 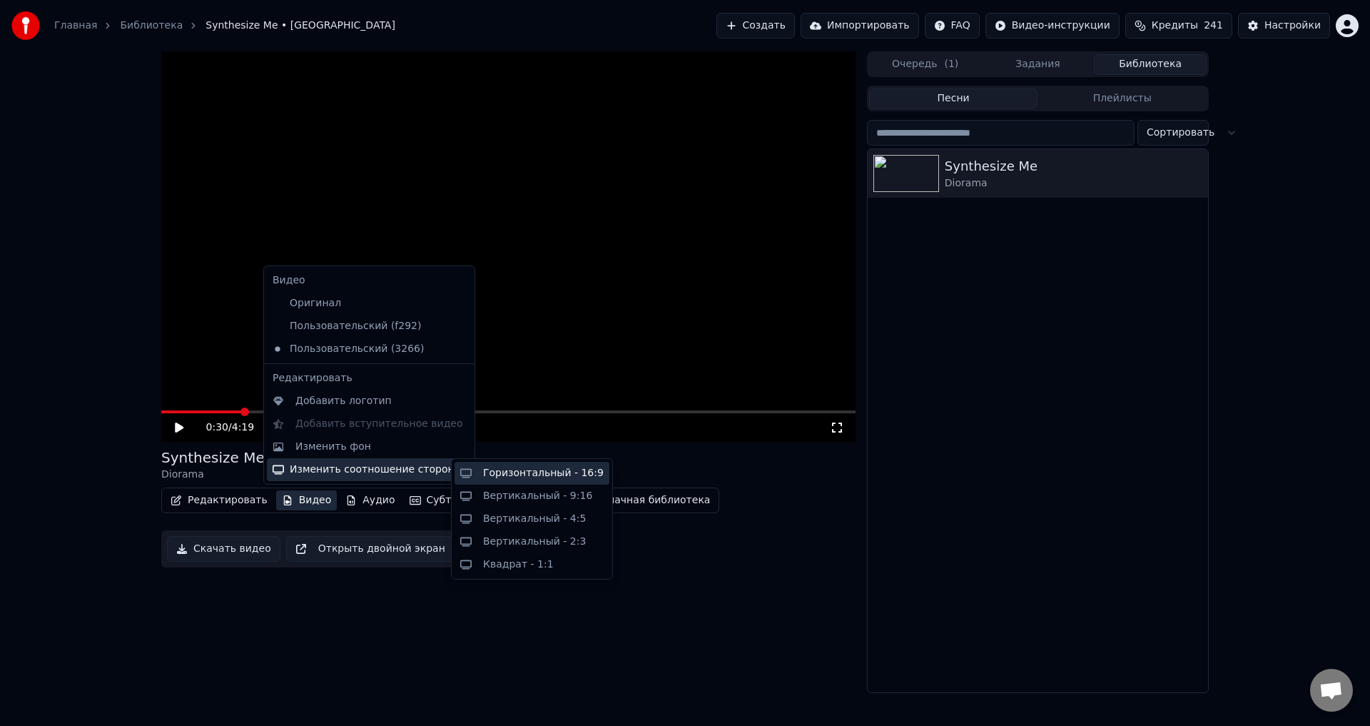 What do you see at coordinates (543, 473) in the screenshot?
I see `div: Горизонтальный - 16:9` at bounding box center [543, 473].